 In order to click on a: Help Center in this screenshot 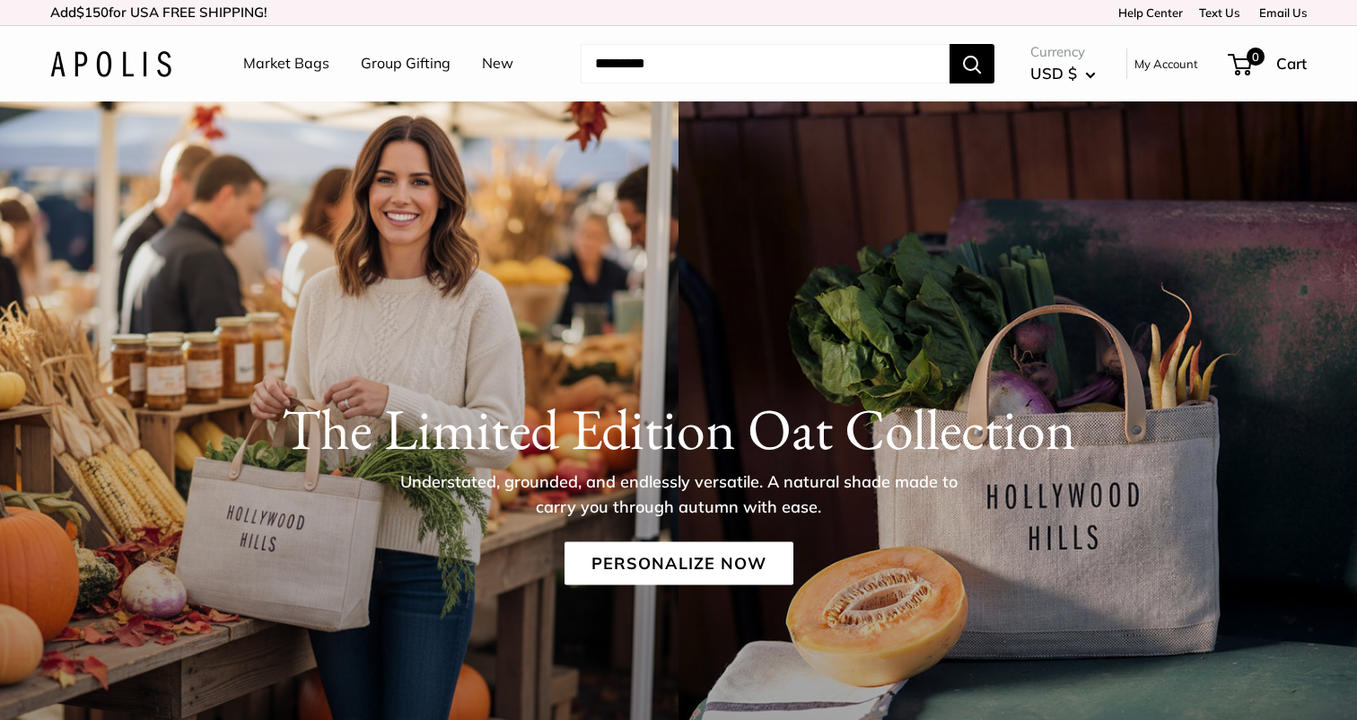, I will do `click(1147, 13)`.